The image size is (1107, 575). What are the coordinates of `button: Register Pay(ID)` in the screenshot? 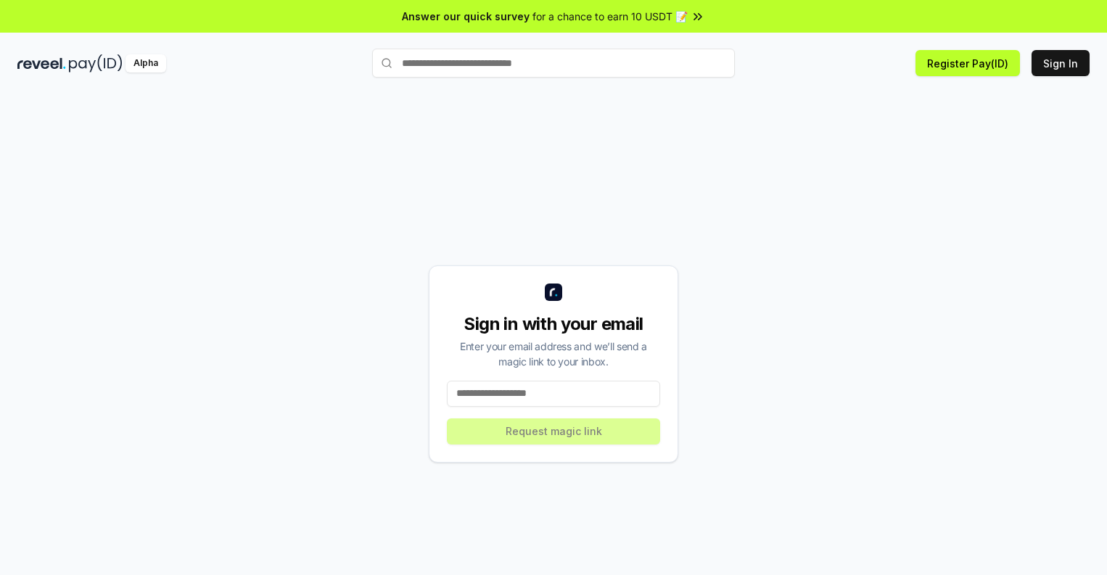 It's located at (968, 63).